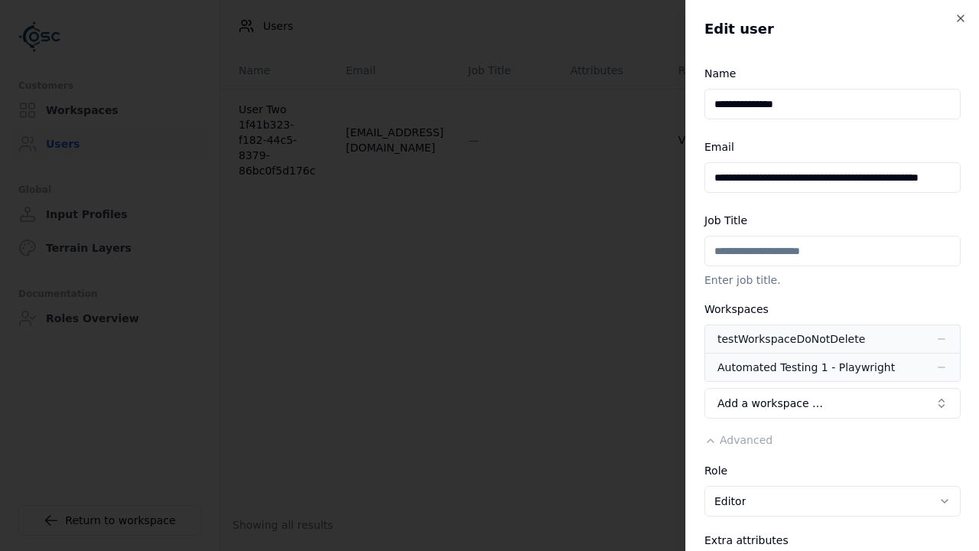 The height and width of the screenshot is (551, 979). Describe the element at coordinates (832, 280) in the screenshot. I see `p: Enter job title.` at that location.